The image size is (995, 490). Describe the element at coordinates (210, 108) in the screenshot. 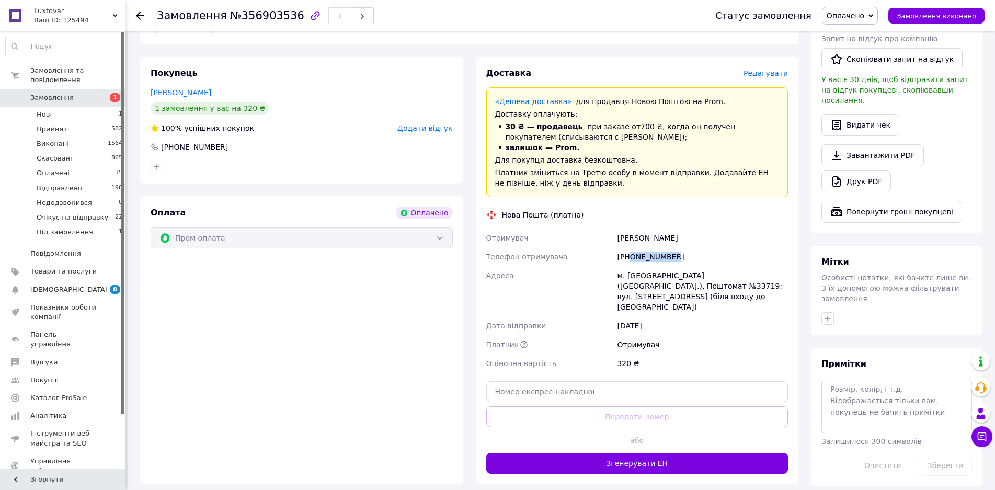

I see `div: 1 замовлення у вас на 320 ₴` at that location.